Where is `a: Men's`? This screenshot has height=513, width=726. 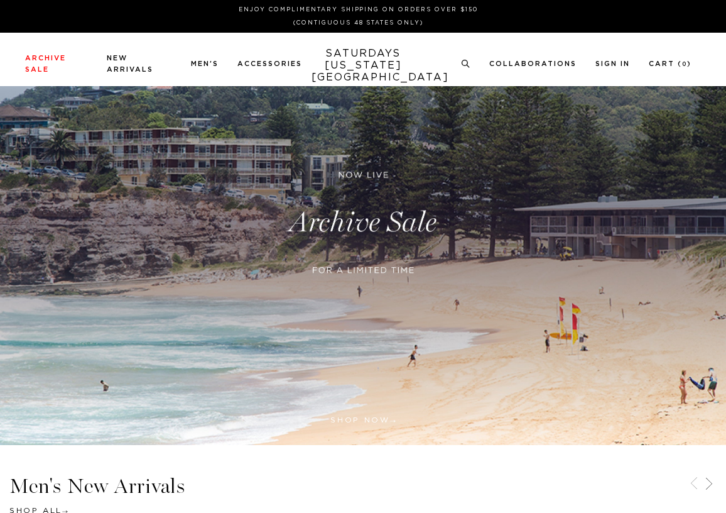 a: Men's is located at coordinates (205, 63).